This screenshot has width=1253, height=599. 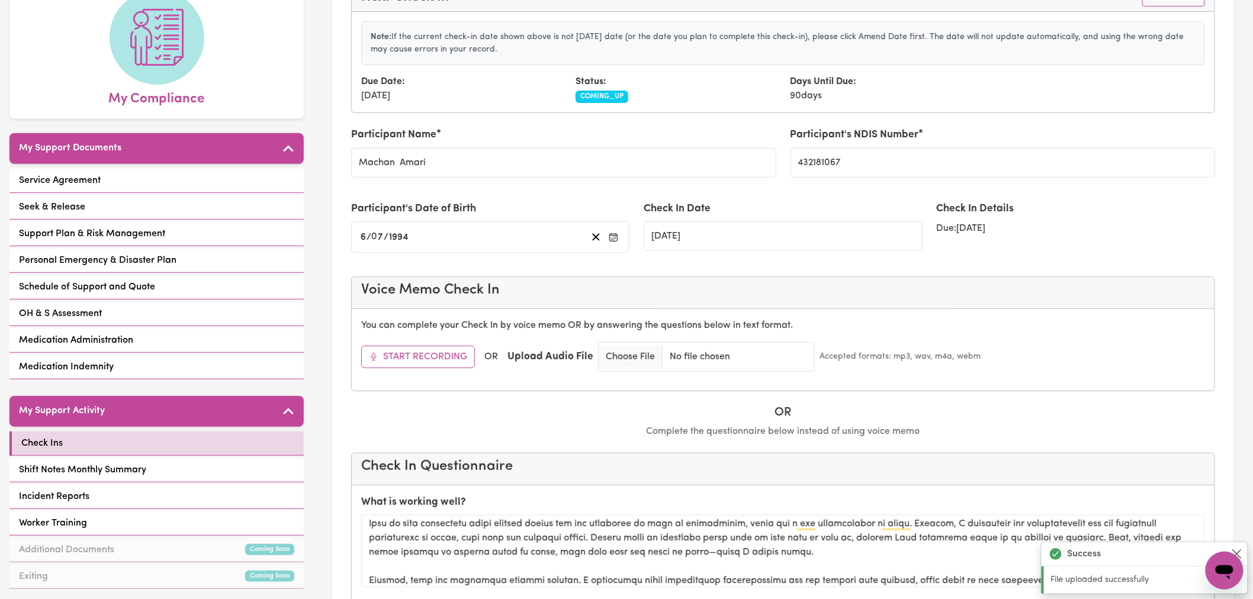 I want to click on button: Close, so click(x=1237, y=554).